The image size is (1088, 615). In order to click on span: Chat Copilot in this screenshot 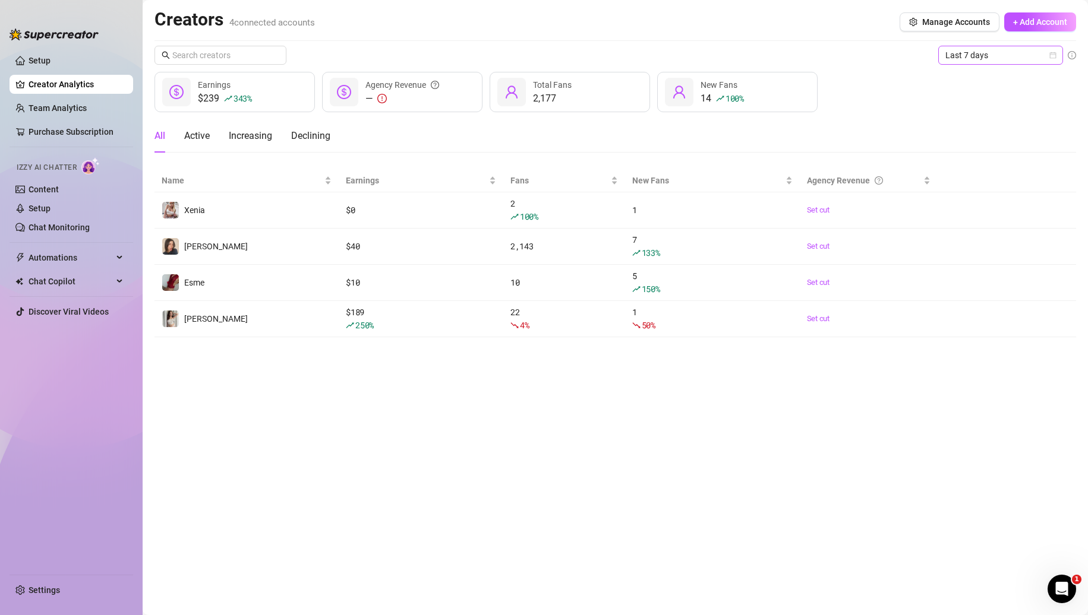, I will do `click(71, 282)`.